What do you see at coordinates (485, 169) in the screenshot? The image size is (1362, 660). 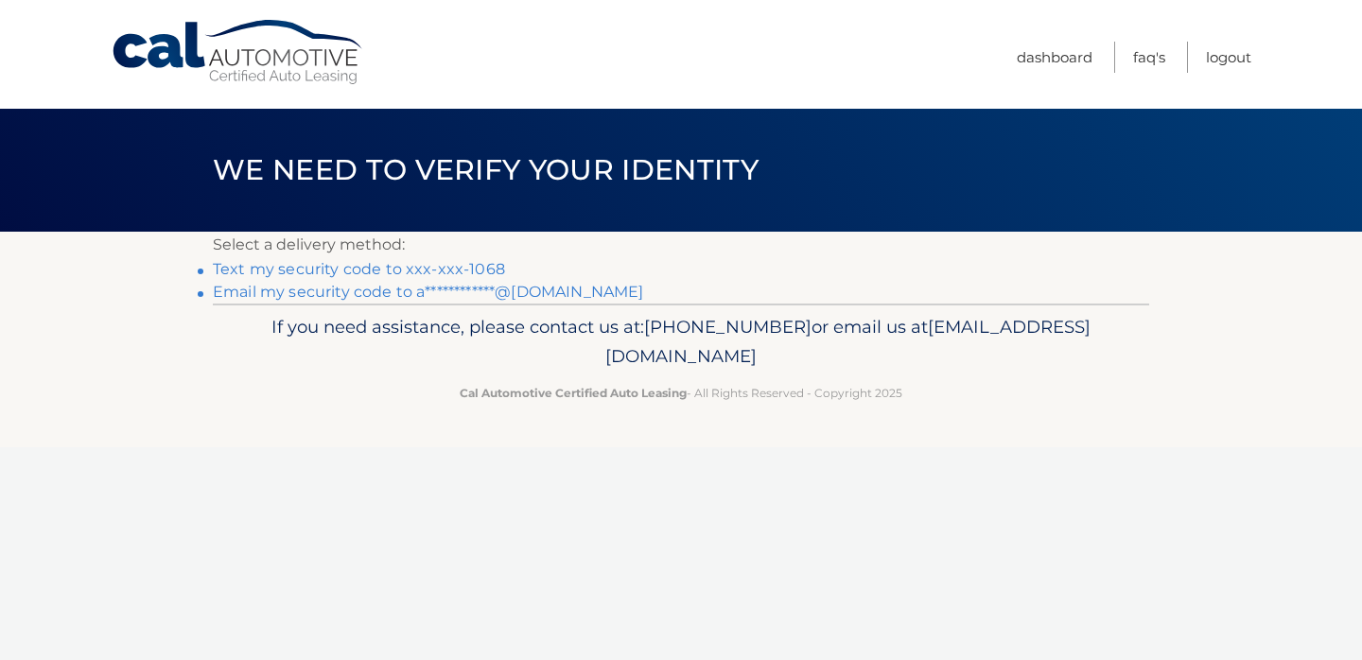 I see `span: We need to verify your identity` at bounding box center [485, 169].